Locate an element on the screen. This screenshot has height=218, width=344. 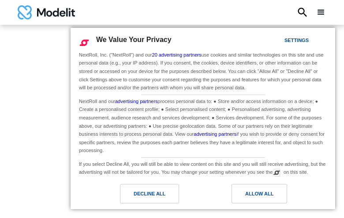
a: Decline All is located at coordinates (140, 196).